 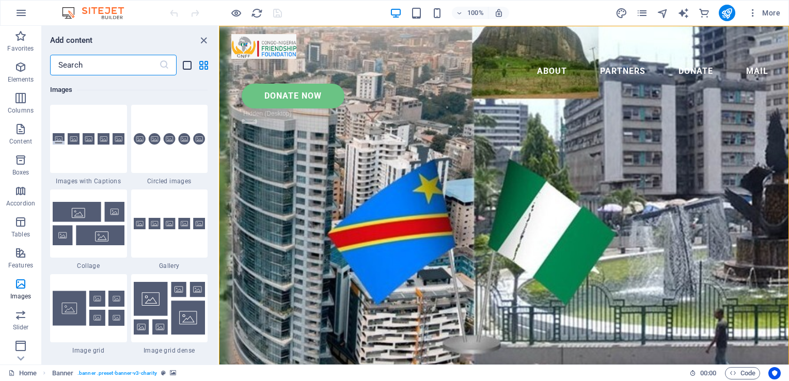 What do you see at coordinates (88, 351) in the screenshot?
I see `span: Image grid` at bounding box center [88, 351].